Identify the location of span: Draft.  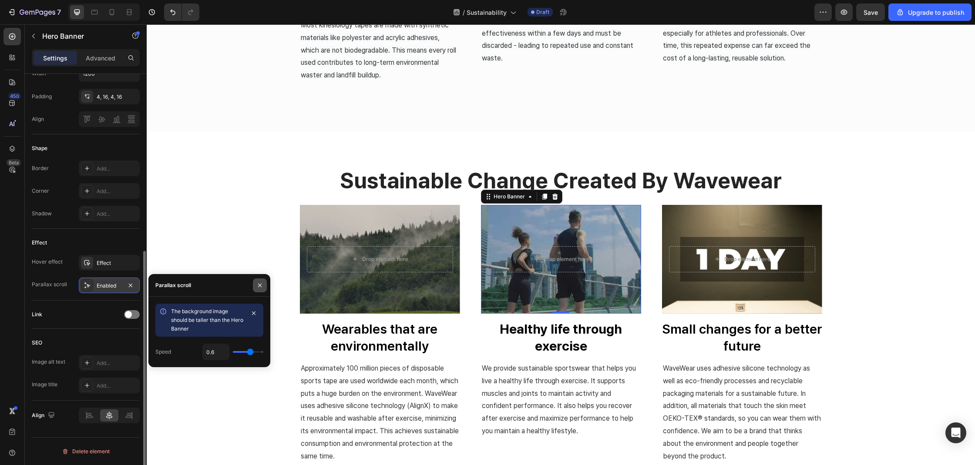
(543, 12).